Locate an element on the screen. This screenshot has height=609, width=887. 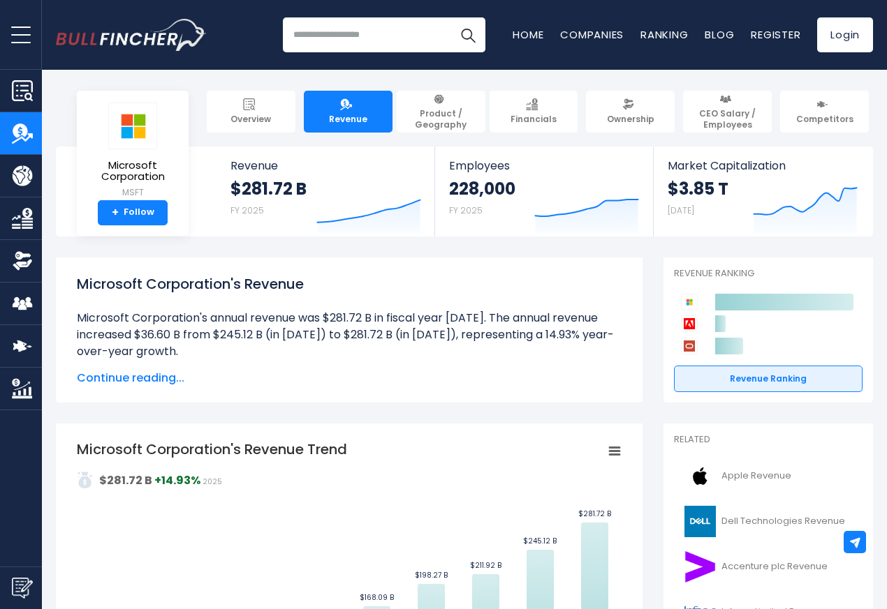
img: Bullfincher logo is located at coordinates (131, 35).